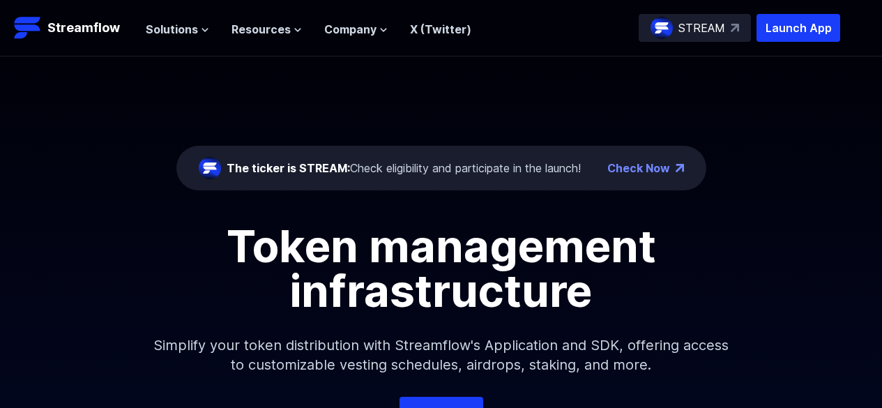 This screenshot has width=882, height=408. Describe the element at coordinates (288, 168) in the screenshot. I see `span: The ticker is STREAM:` at that location.